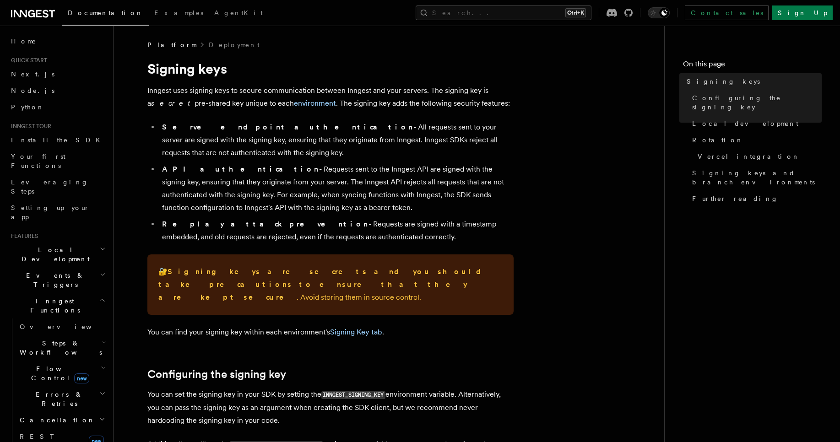  Describe the element at coordinates (330, 285) in the screenshot. I see `p: 🔐 . Avoid storing them in source control.` at that location.